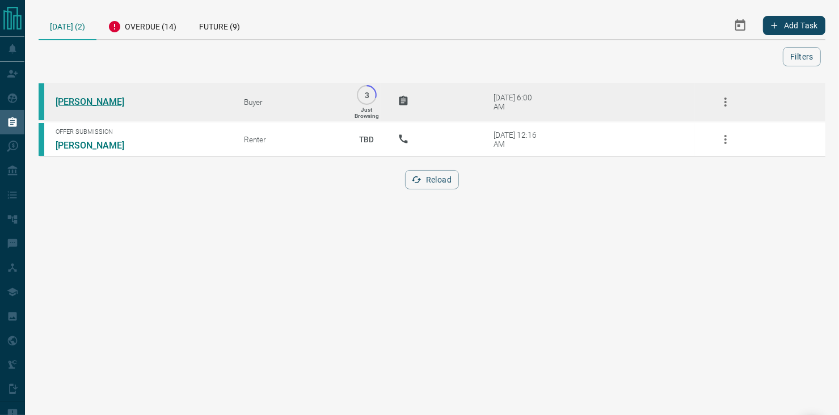  Describe the element at coordinates (801, 57) in the screenshot. I see `button: Filters` at that location.